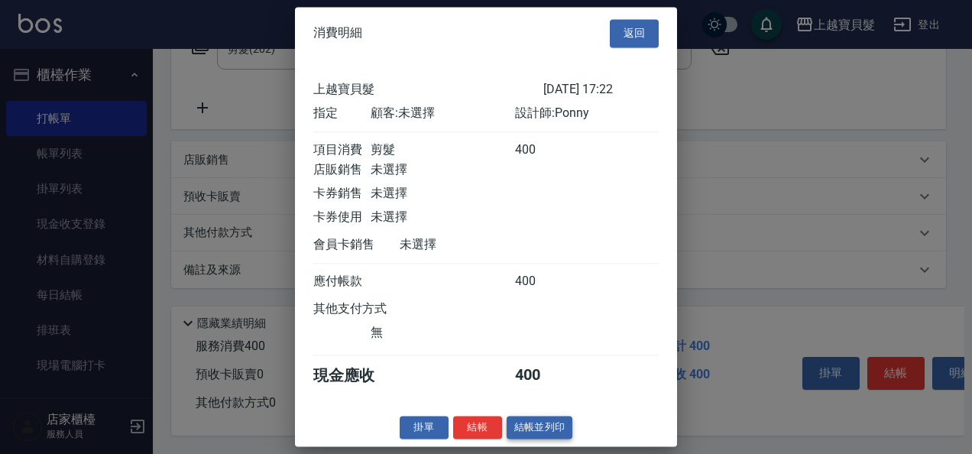 The height and width of the screenshot is (454, 972). I want to click on div: 項目消費, so click(342, 150).